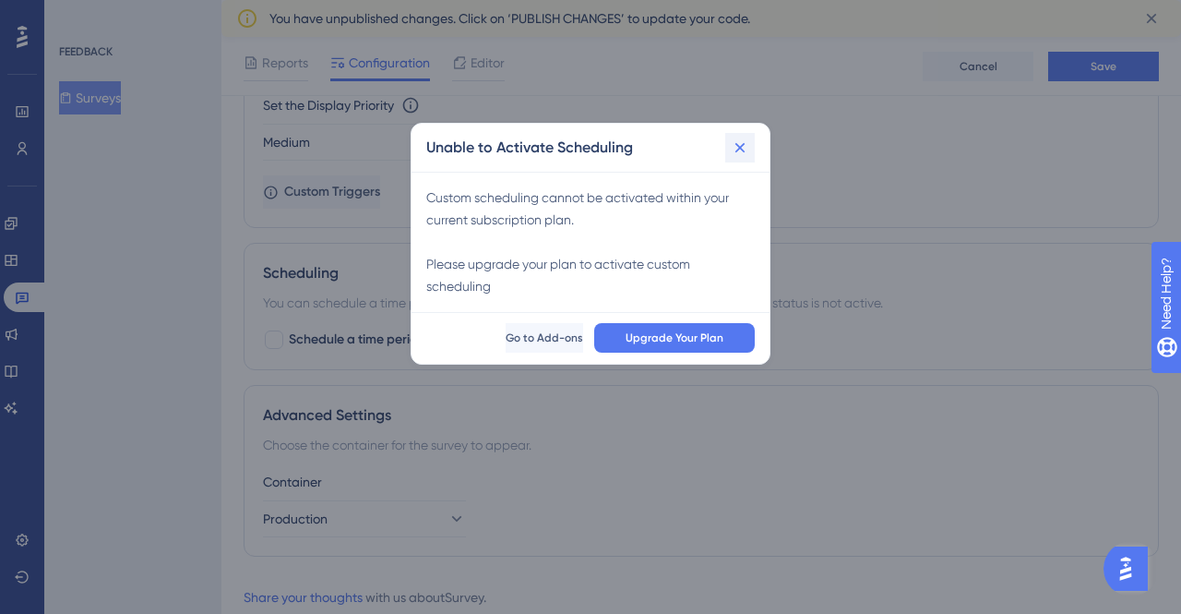 The image size is (1181, 614). What do you see at coordinates (79, 16) in the screenshot?
I see `span: Need Help?` at bounding box center [79, 16].